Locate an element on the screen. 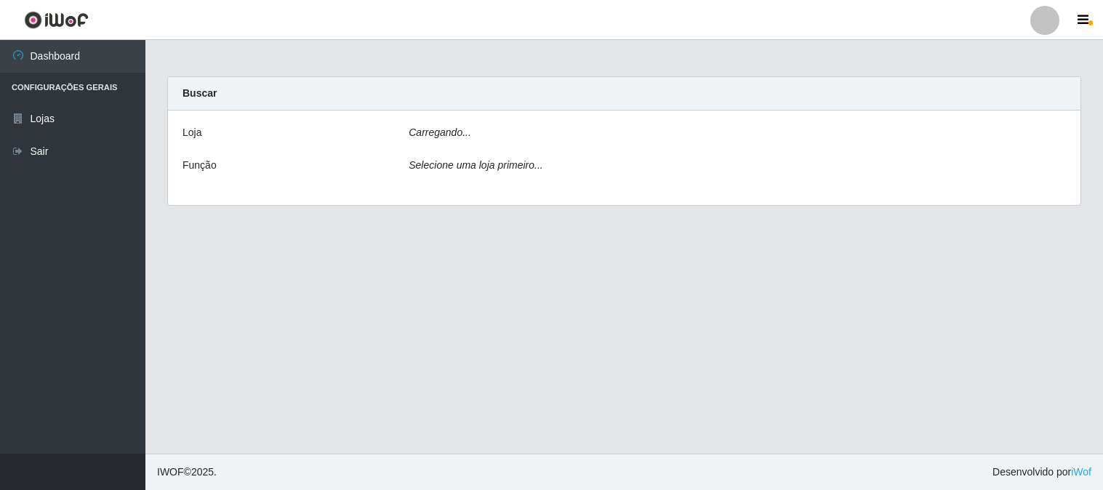 Image resolution: width=1103 pixels, height=490 pixels. strong: Buscar is located at coordinates (199, 93).